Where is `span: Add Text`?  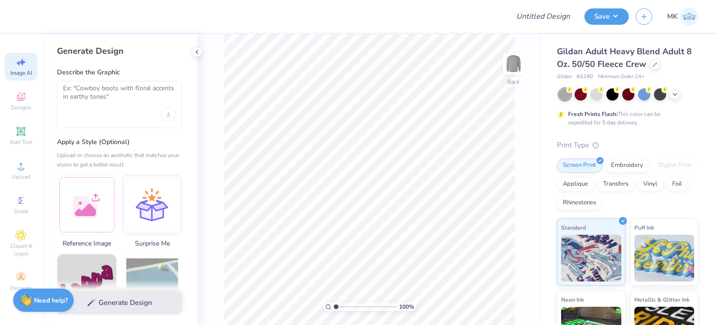
span: Add Text is located at coordinates (21, 142).